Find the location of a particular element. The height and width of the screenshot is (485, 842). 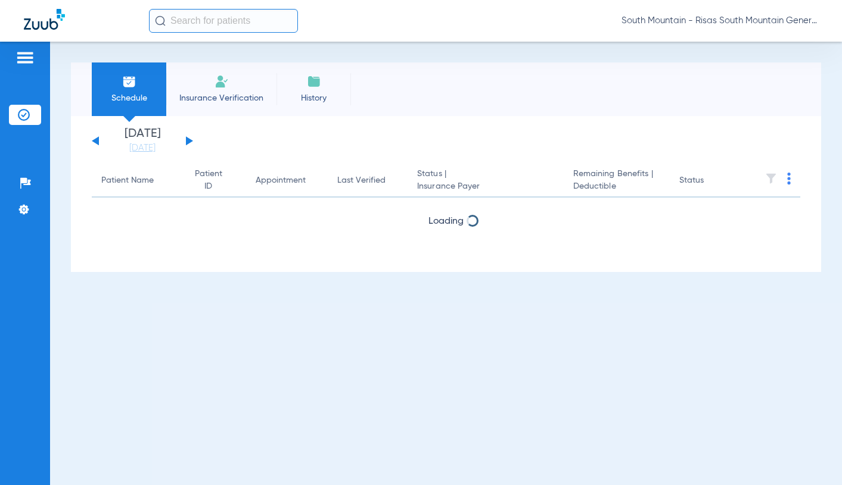

img: Schedule is located at coordinates (129, 82).